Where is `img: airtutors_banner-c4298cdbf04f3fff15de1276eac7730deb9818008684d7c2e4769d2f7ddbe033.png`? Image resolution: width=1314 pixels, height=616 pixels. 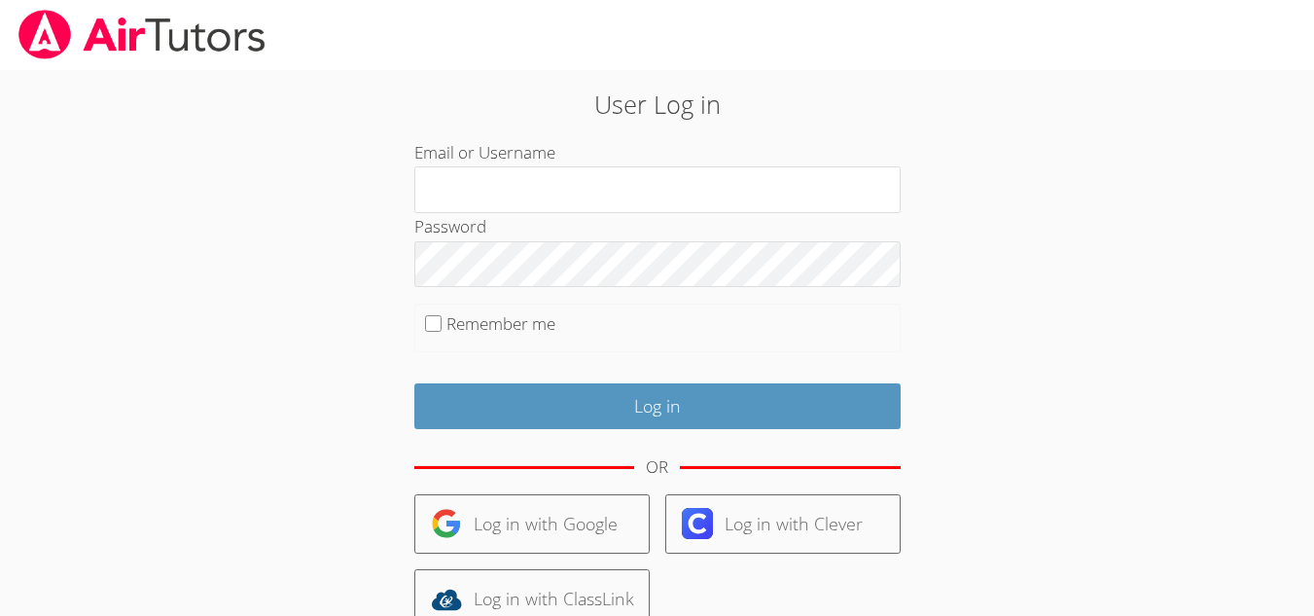 img: airtutors_banner-c4298cdbf04f3fff15de1276eac7730deb9818008684d7c2e4769d2f7ddbe033.png is located at coordinates (142, 34).